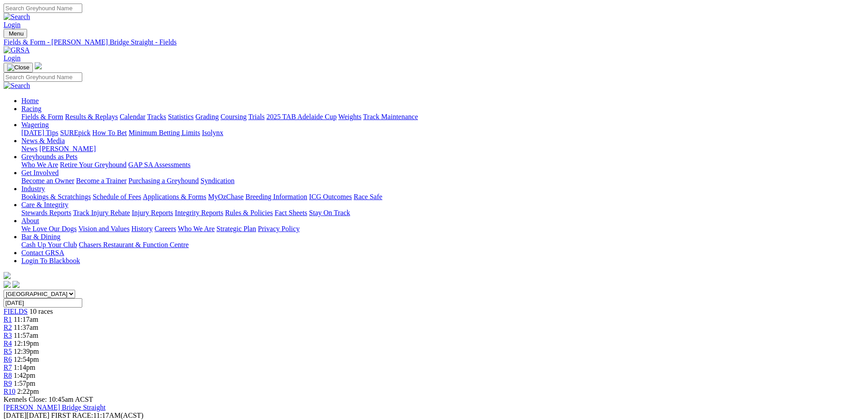 Image resolution: width=847 pixels, height=420 pixels. What do you see at coordinates (41, 236) in the screenshot?
I see `a: Bar & Dining` at bounding box center [41, 236].